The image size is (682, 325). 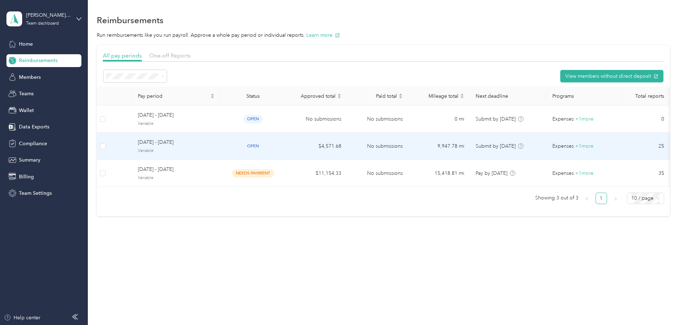 I want to click on span: Approved total, so click(x=313, y=96).